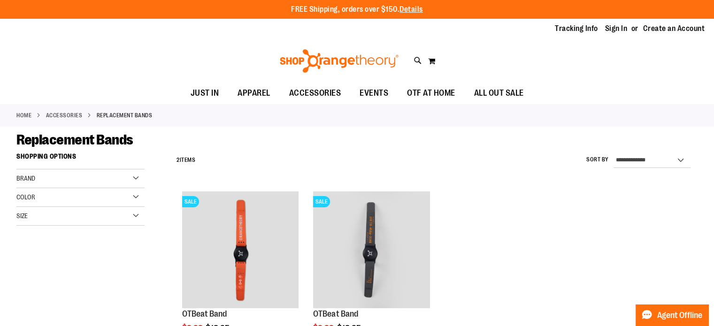  Describe the element at coordinates (26, 197) in the screenshot. I see `span: Color` at that location.